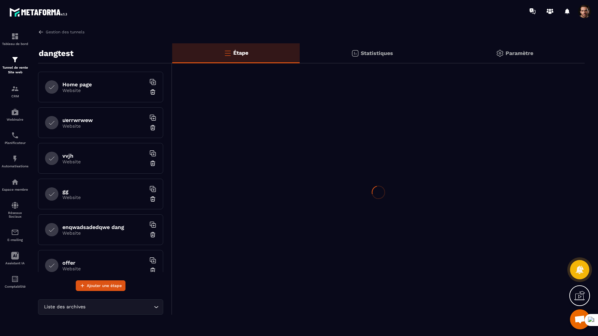  I want to click on a: schedulerschedulerPlanificateur, so click(15, 138).